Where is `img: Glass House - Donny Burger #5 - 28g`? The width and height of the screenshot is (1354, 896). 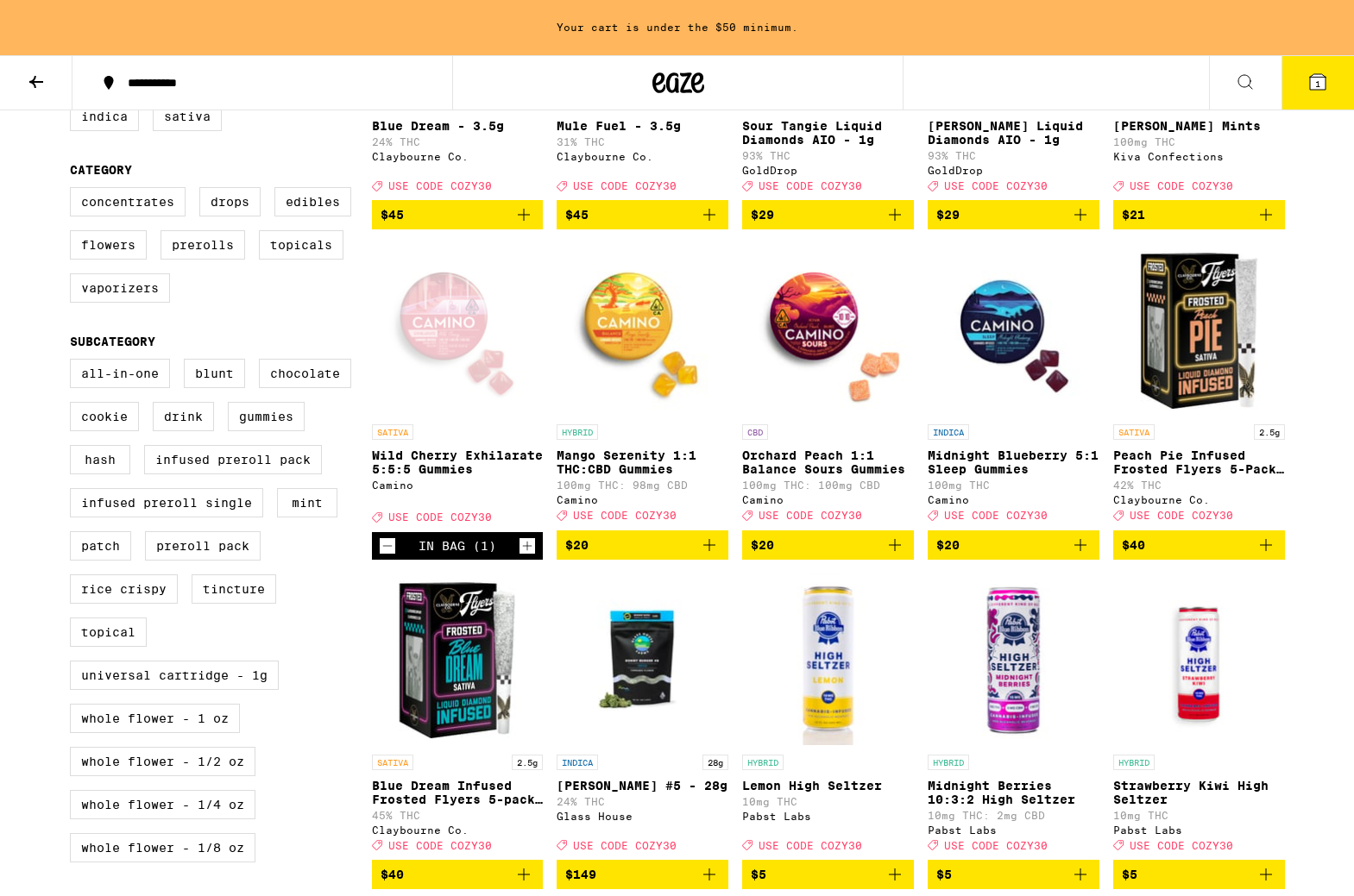
img: Glass House - Donny Burger #5 - 28g is located at coordinates (642, 660).